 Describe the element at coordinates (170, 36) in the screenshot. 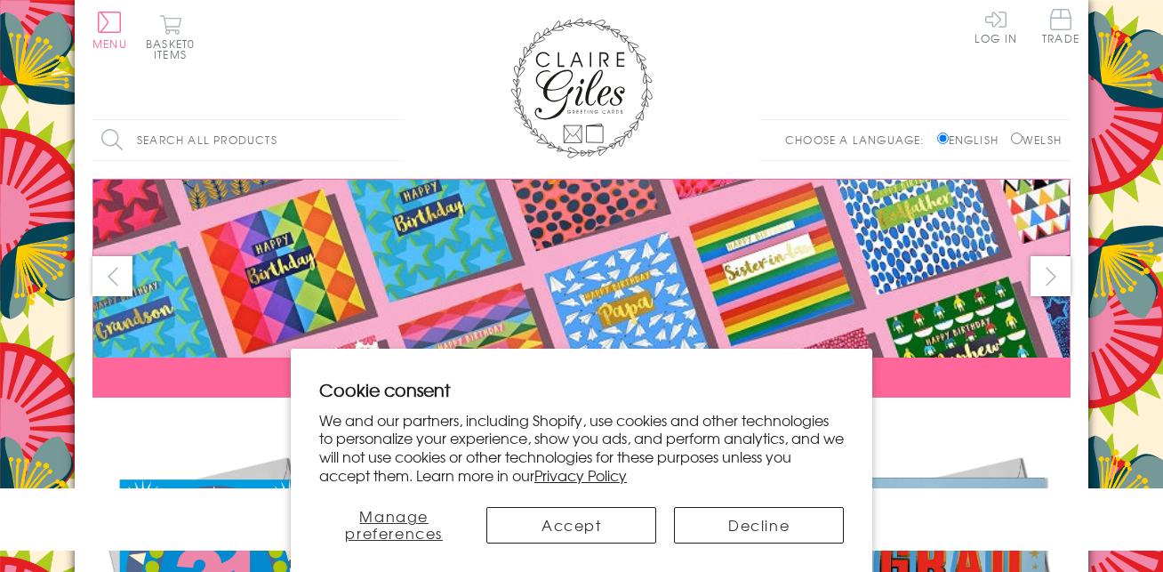

I see `button: Basket0 items` at that location.